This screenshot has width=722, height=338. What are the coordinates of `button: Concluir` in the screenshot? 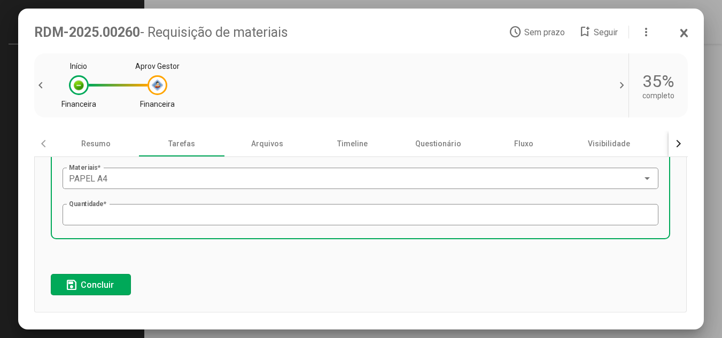 It's located at (91, 285).